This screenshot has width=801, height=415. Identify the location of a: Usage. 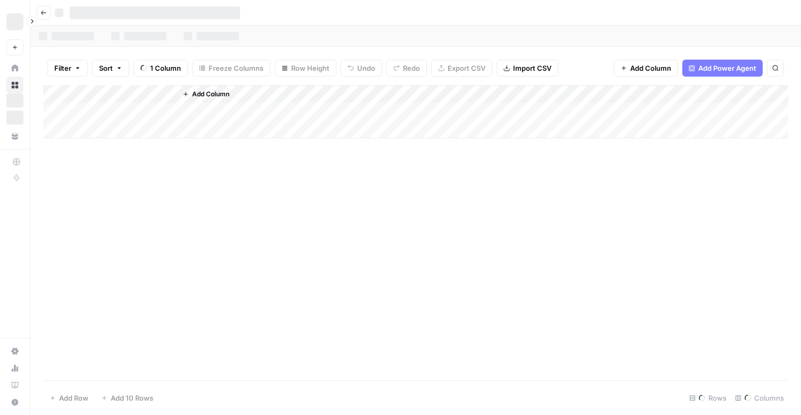
(15, 368).